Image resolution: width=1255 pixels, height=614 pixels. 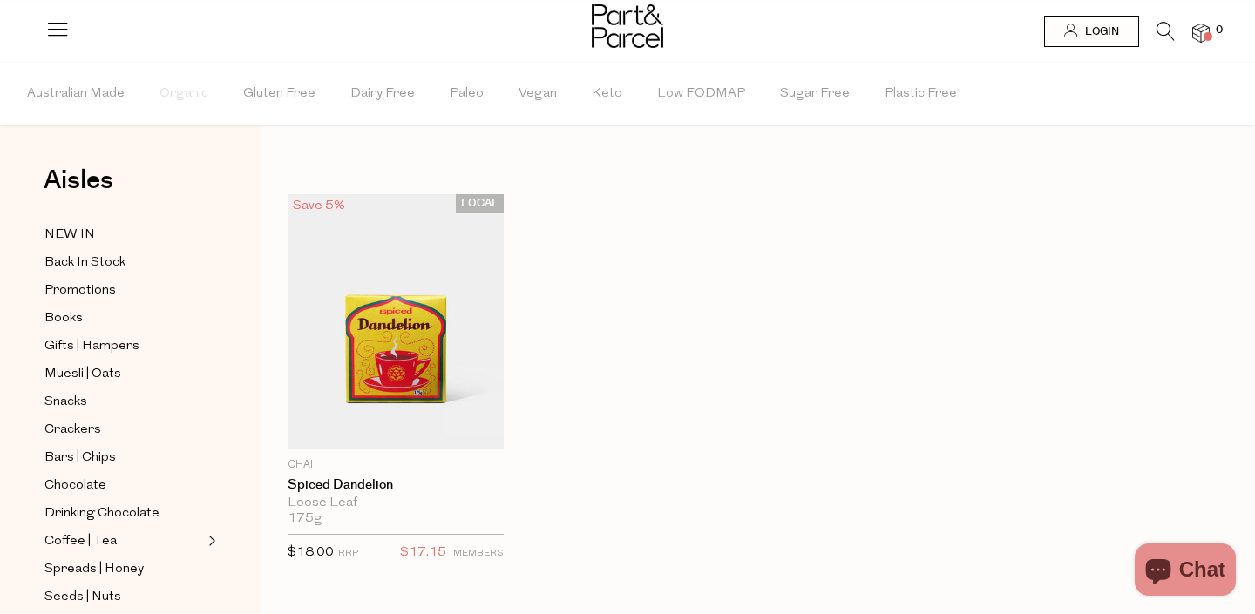 I want to click on span: Chocolate, so click(x=75, y=486).